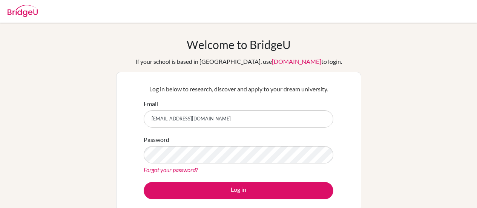 The image size is (477, 208). Describe the element at coordinates (23, 11) in the screenshot. I see `img: Bridge-U` at that location.